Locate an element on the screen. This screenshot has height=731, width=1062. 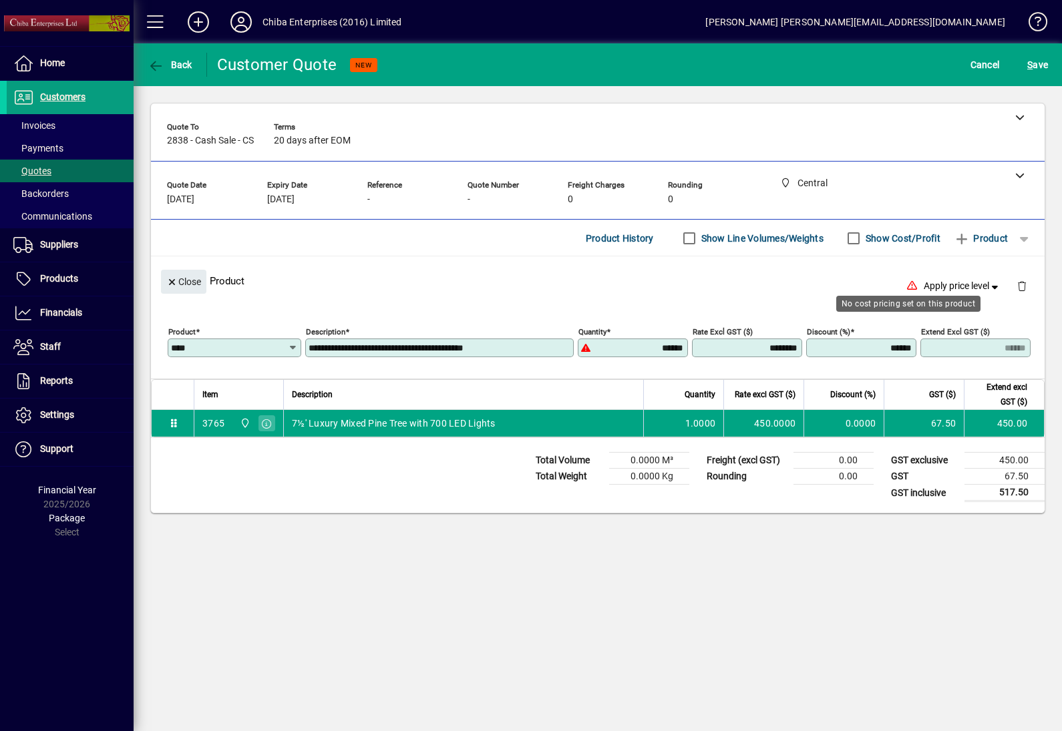
span: Central is located at coordinates (244, 423).